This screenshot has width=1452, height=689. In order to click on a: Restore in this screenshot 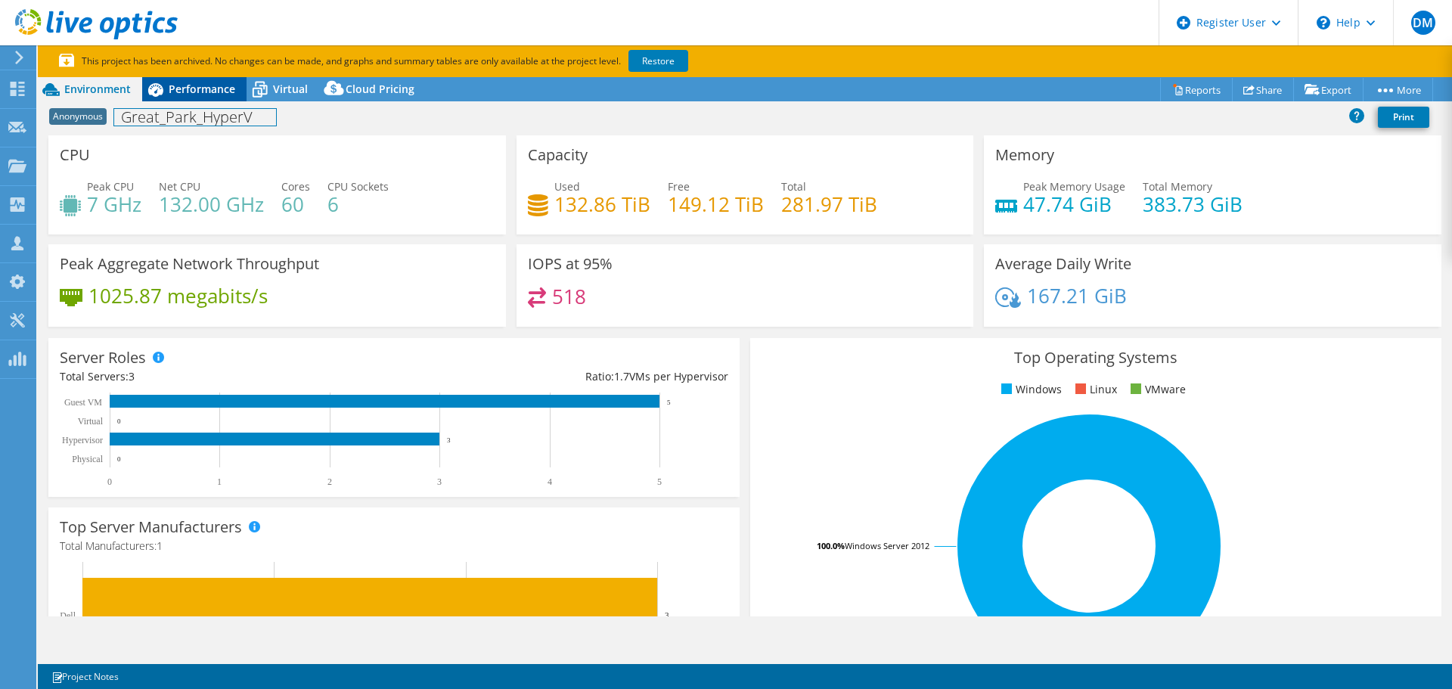, I will do `click(658, 60)`.